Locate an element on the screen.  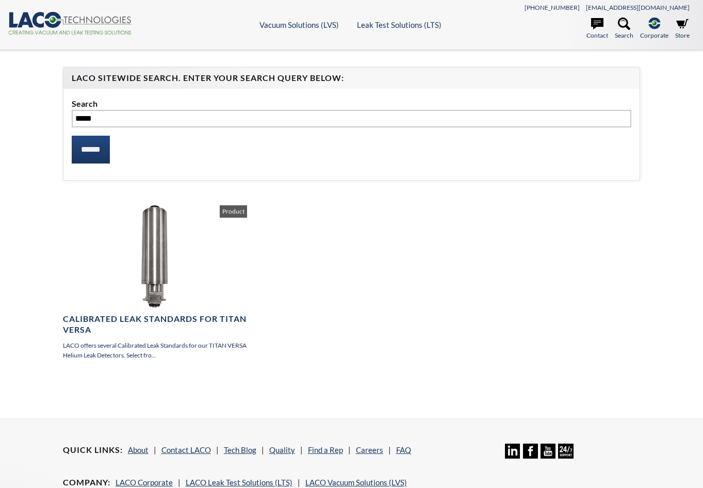
a: Search is located at coordinates (624, 29).